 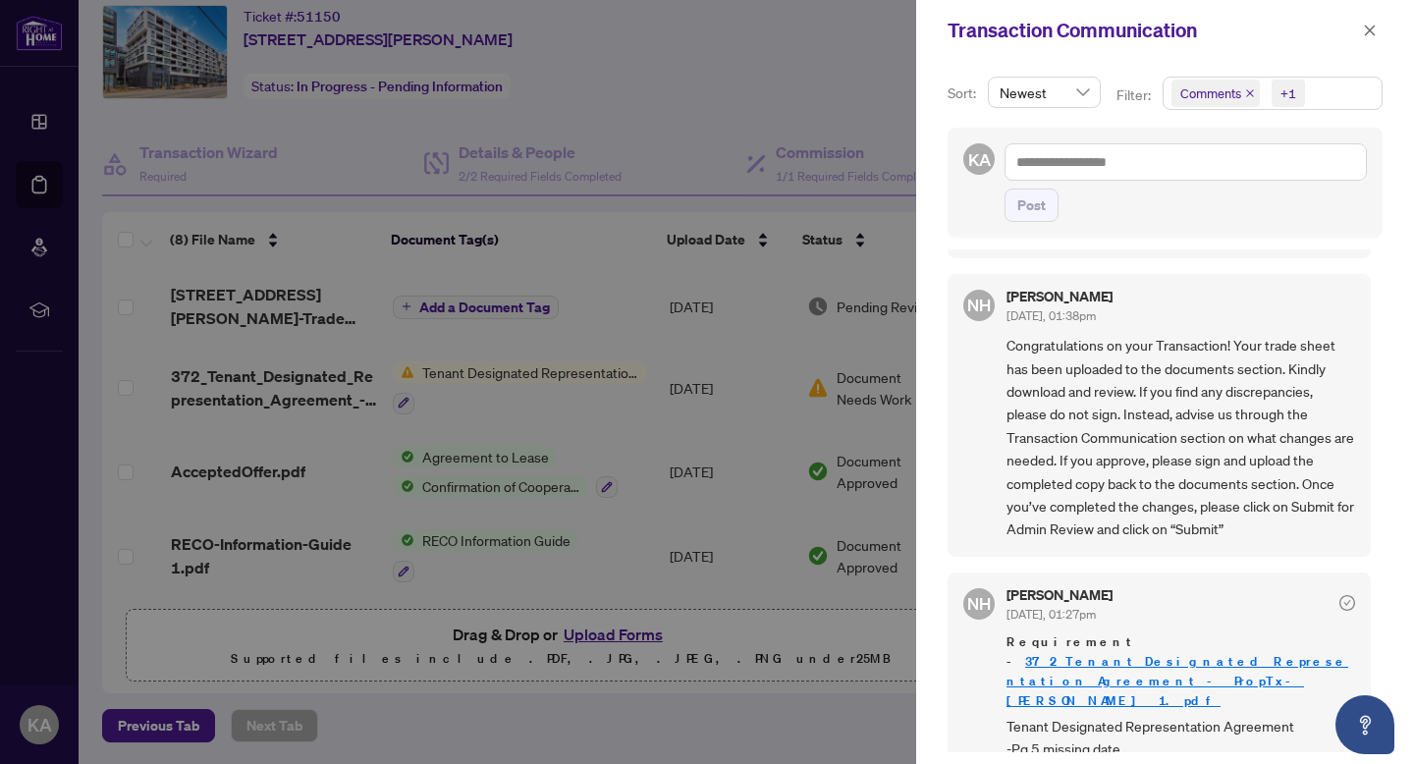 I want to click on span: KA, so click(x=979, y=159).